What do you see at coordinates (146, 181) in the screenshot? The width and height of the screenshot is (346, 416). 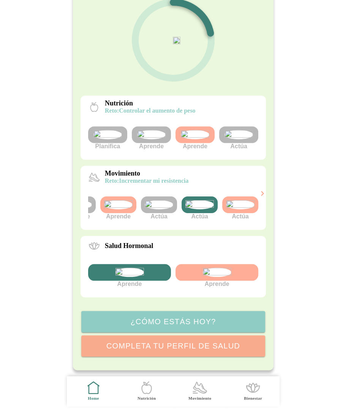 I see `p: Incrementar mi resistencia` at bounding box center [146, 181].